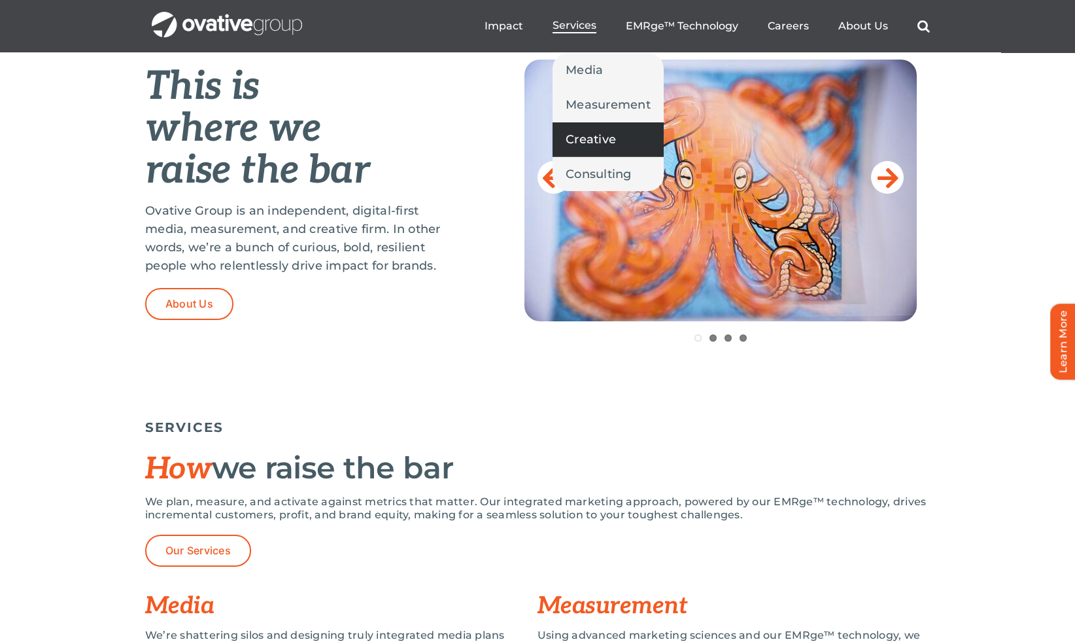 Image resolution: width=1075 pixels, height=644 pixels. Describe the element at coordinates (538, 427) in the screenshot. I see `h5: SERVICES` at that location.